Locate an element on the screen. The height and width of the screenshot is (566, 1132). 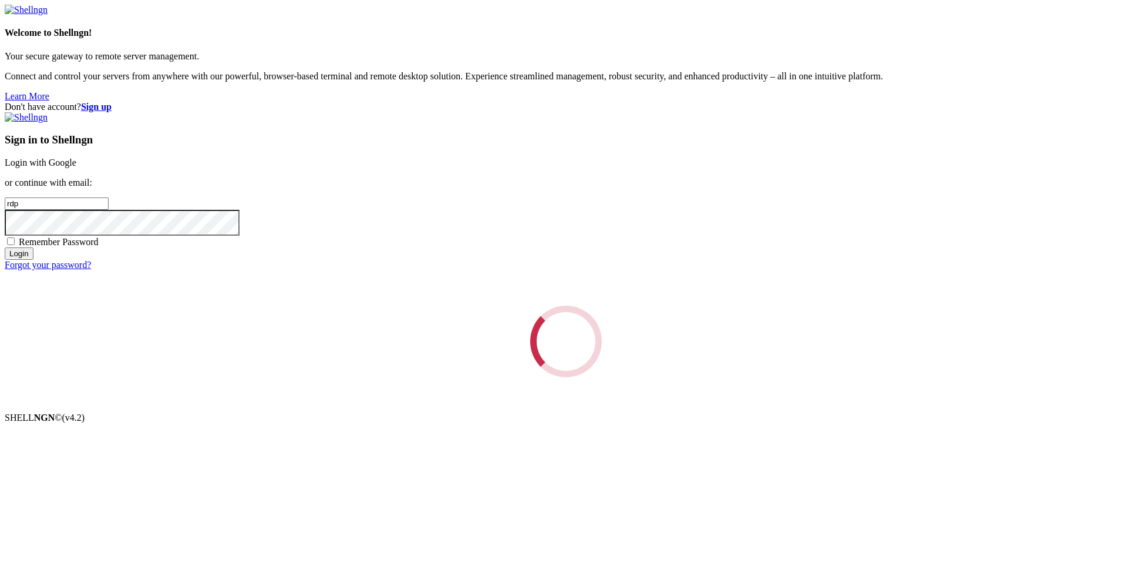
span: 4.2.0 is located at coordinates (73, 417).